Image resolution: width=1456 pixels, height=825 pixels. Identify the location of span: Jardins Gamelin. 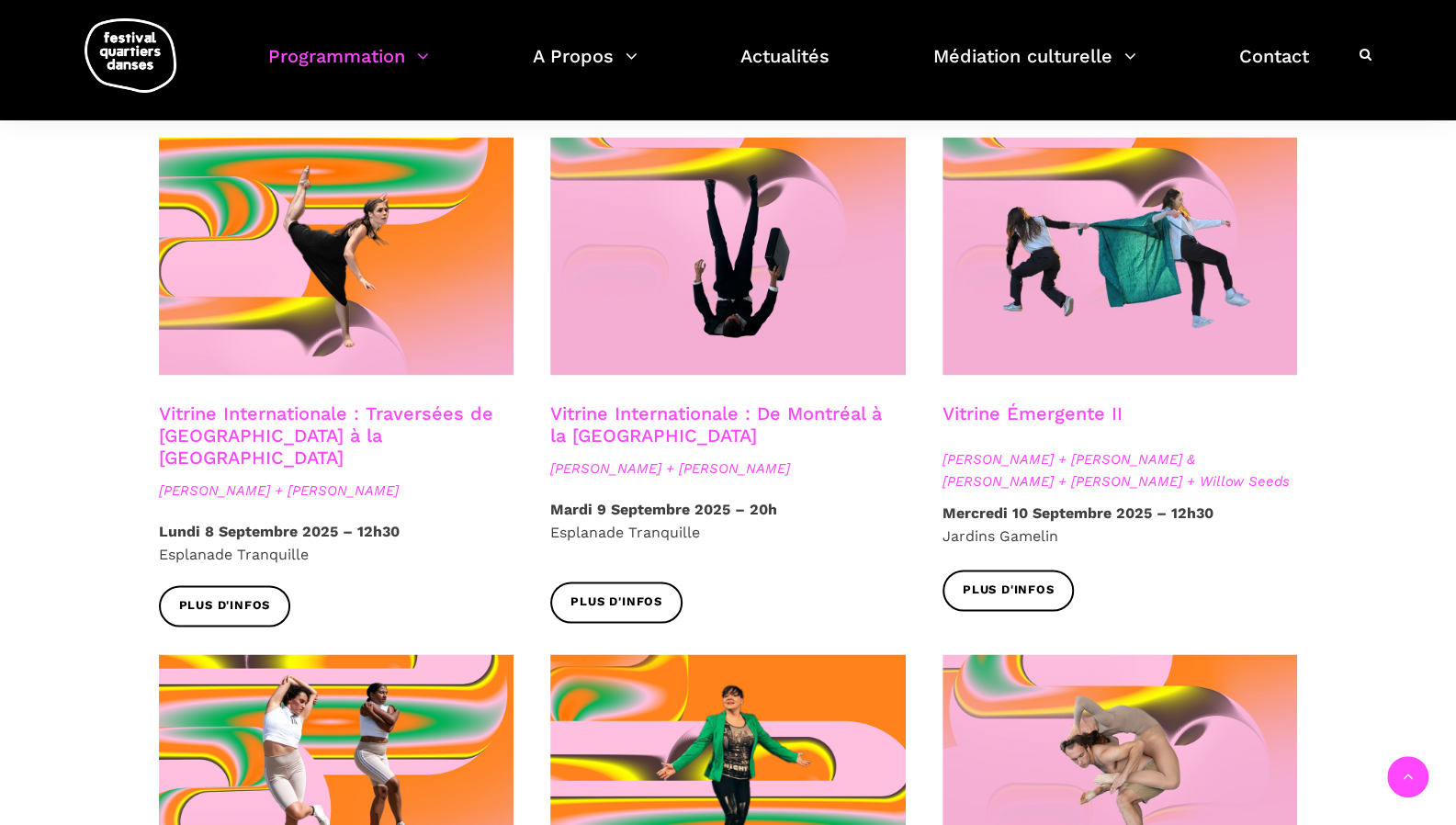
(1000, 536).